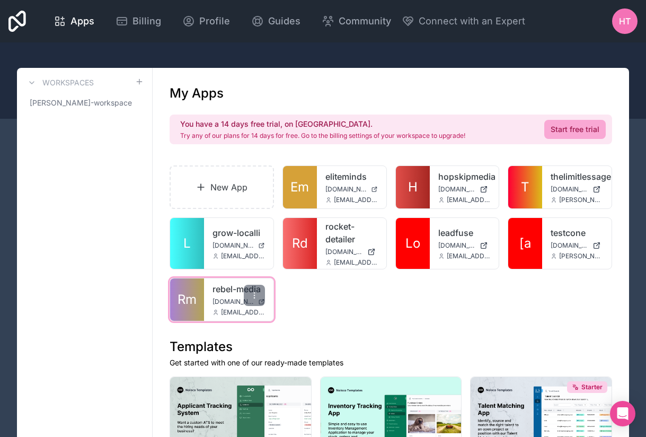 The height and width of the screenshot is (437, 646). I want to click on a: T, so click(525, 187).